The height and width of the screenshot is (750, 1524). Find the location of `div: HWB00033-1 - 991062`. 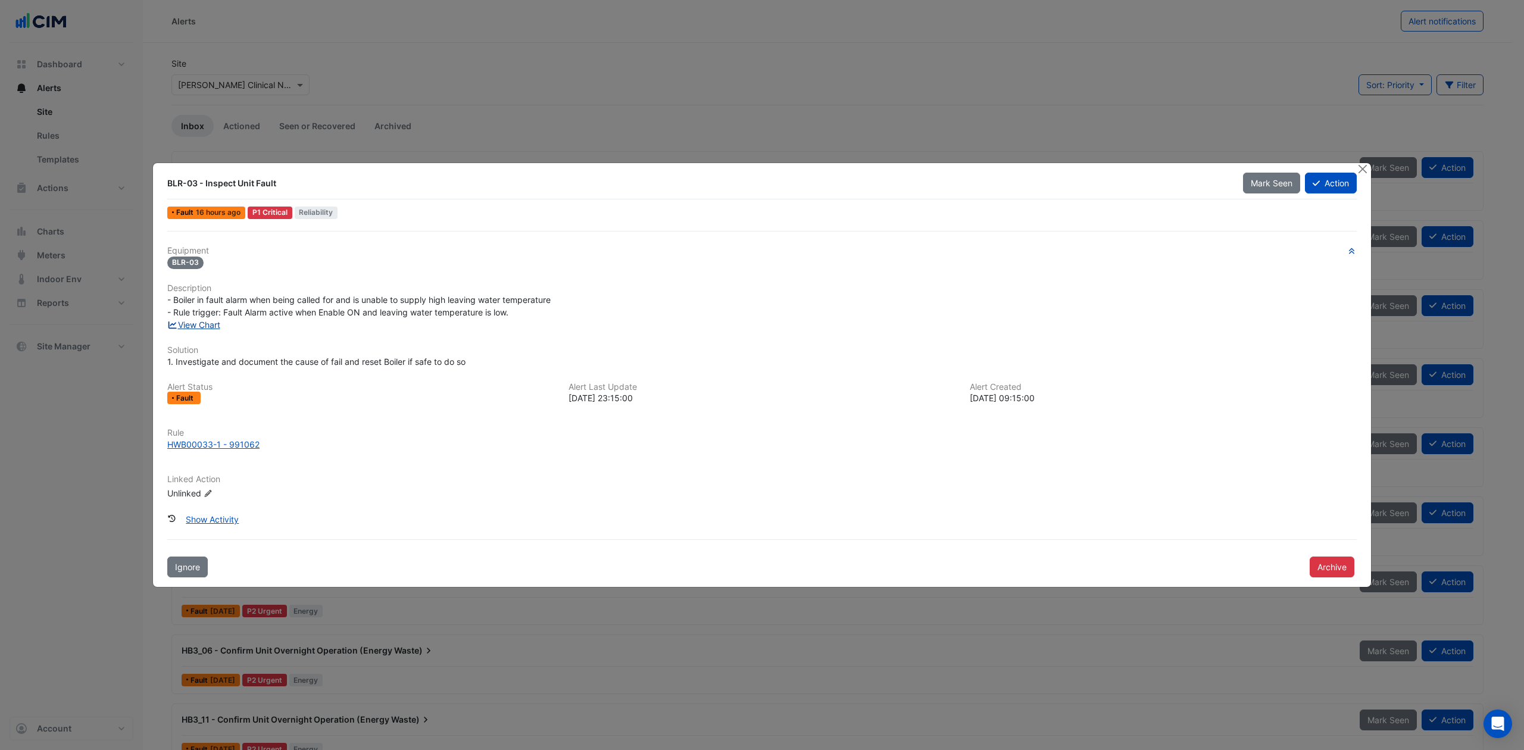

div: HWB00033-1 - 991062 is located at coordinates (213, 444).